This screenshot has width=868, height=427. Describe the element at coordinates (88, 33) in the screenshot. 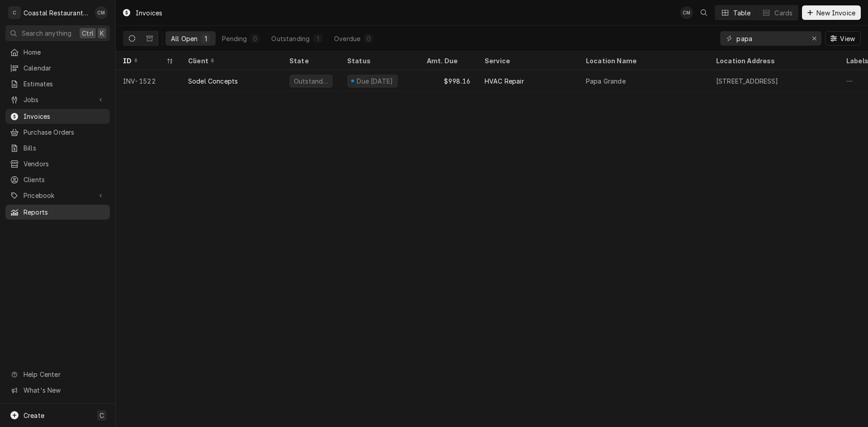

I see `span: Ctrl` at that location.